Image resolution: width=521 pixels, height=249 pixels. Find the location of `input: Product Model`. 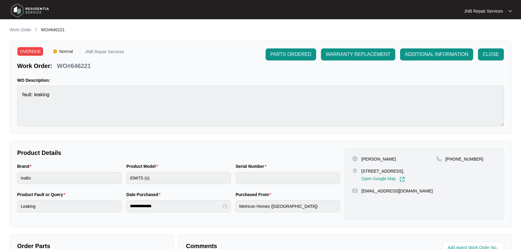

input: Product Model is located at coordinates (179, 178).